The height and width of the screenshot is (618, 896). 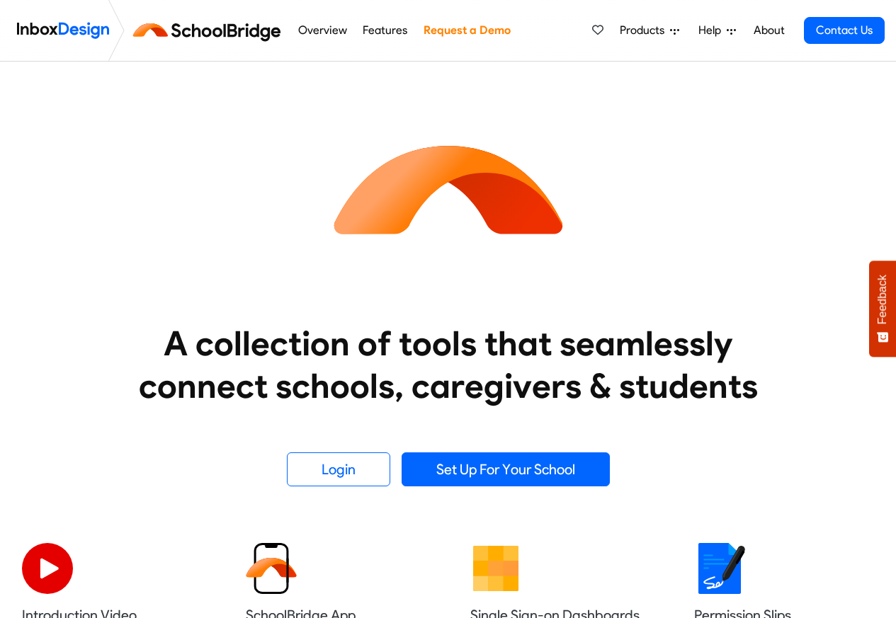 I want to click on a: Overview, so click(x=322, y=30).